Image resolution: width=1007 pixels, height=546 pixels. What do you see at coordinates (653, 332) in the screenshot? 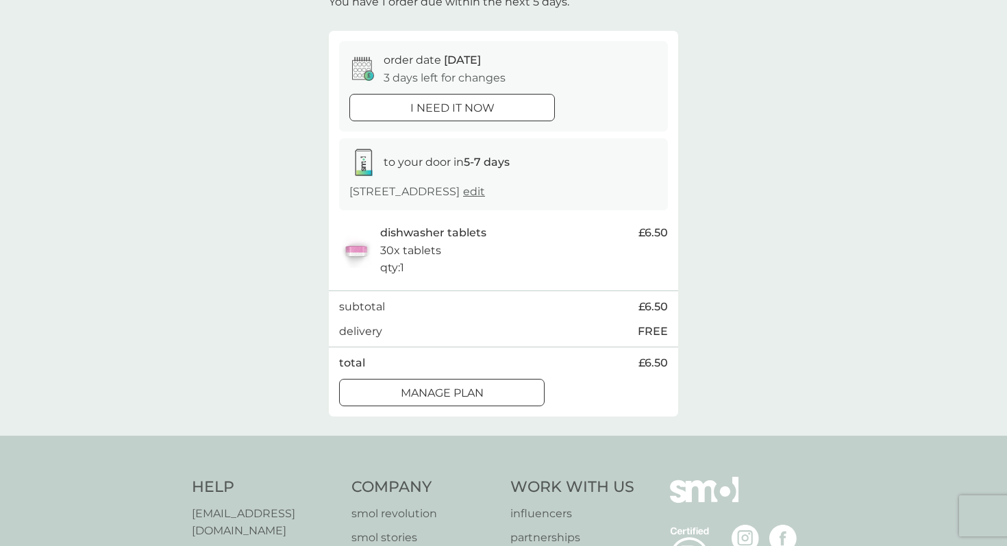
I see `p: FREE` at bounding box center [653, 332].